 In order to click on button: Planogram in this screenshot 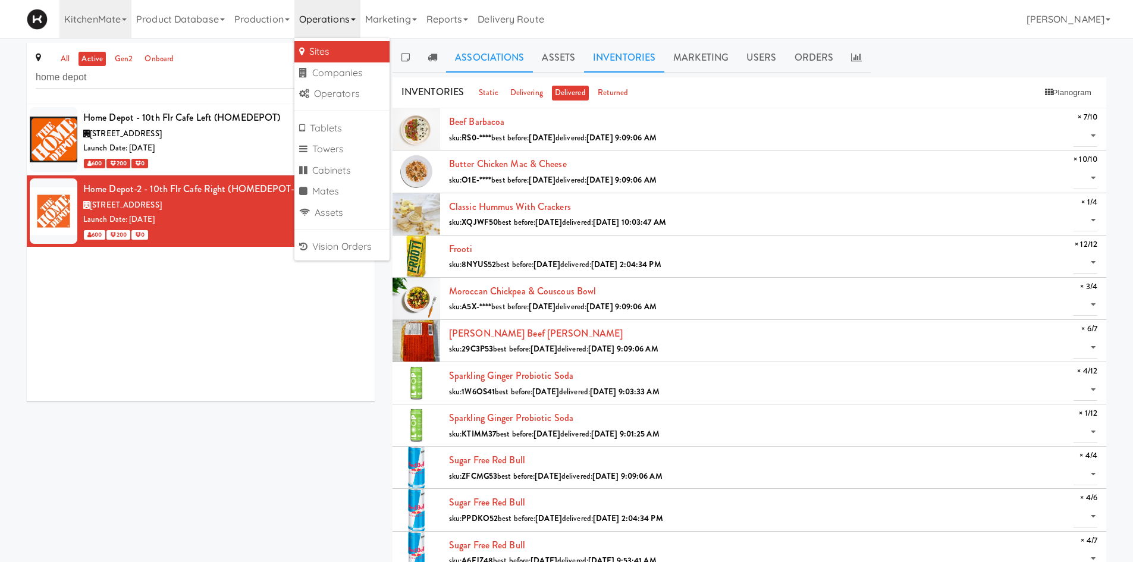, I will do `click(1068, 93)`.